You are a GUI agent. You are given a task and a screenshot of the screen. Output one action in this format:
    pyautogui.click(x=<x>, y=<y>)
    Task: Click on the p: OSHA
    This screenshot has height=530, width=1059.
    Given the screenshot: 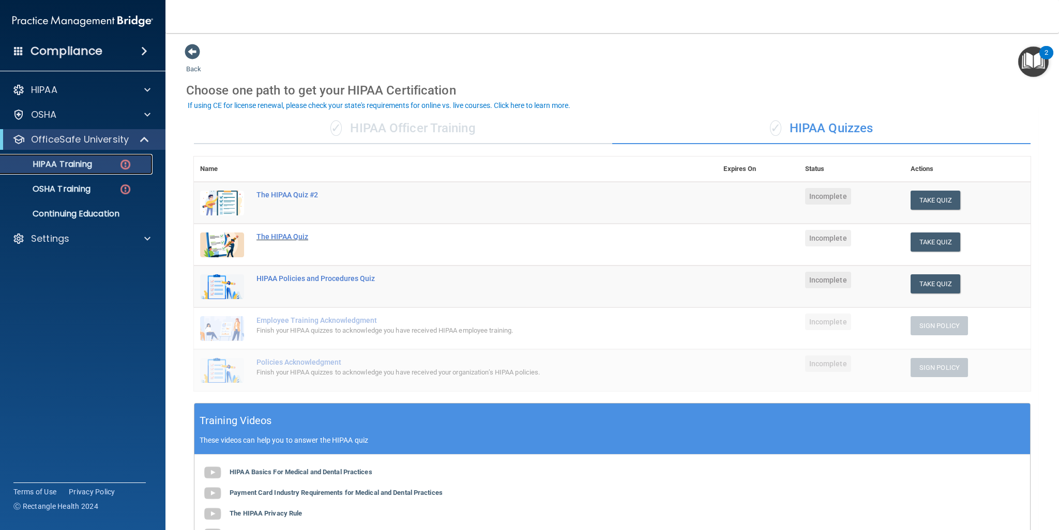 What is the action you would take?
    pyautogui.click(x=44, y=115)
    